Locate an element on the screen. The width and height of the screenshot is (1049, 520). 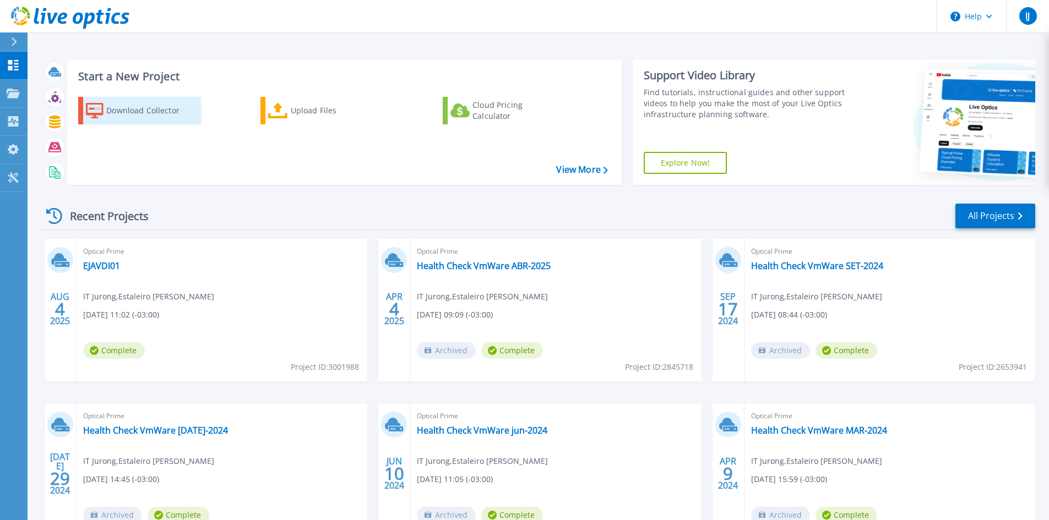
span: Project ID: 2653941 is located at coordinates (993, 367).